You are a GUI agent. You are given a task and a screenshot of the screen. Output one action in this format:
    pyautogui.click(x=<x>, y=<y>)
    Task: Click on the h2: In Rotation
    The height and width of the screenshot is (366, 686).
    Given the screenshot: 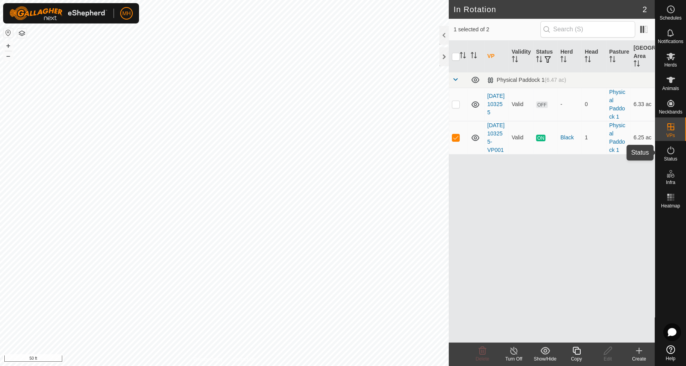 What is the action you would take?
    pyautogui.click(x=548, y=9)
    